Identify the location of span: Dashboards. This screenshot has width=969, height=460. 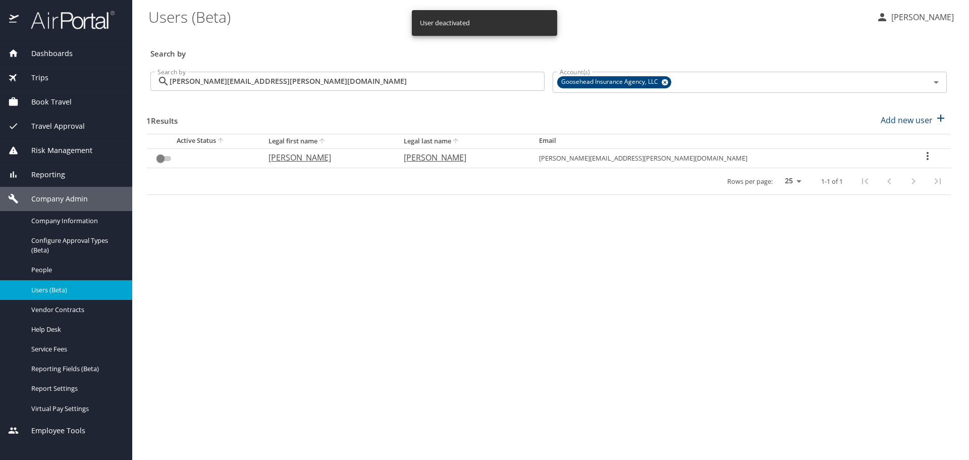
(45, 54).